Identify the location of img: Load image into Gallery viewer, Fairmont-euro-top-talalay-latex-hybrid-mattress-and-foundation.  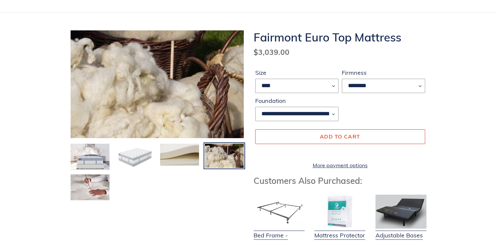
(90, 157).